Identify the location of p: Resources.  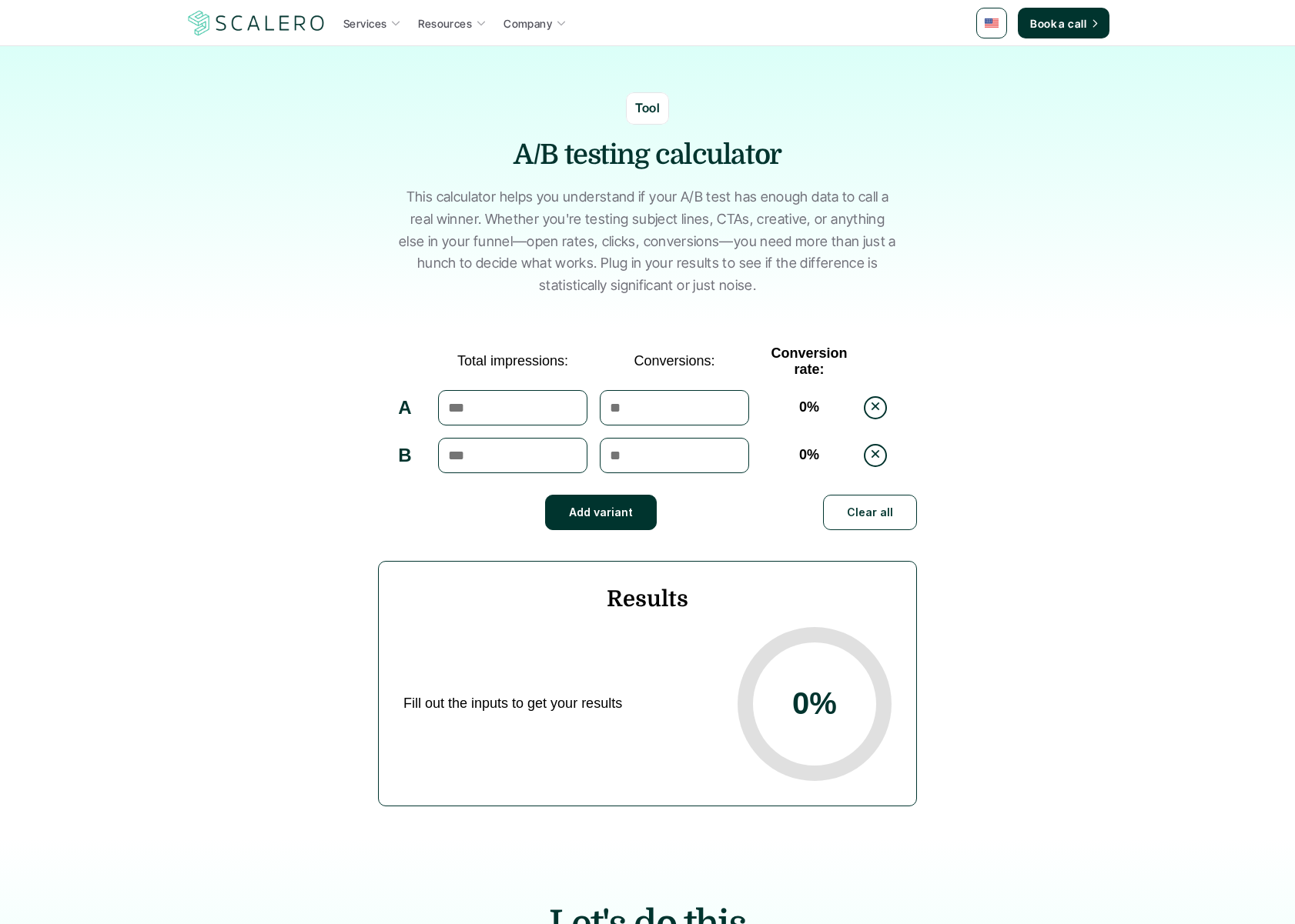
(445, 23).